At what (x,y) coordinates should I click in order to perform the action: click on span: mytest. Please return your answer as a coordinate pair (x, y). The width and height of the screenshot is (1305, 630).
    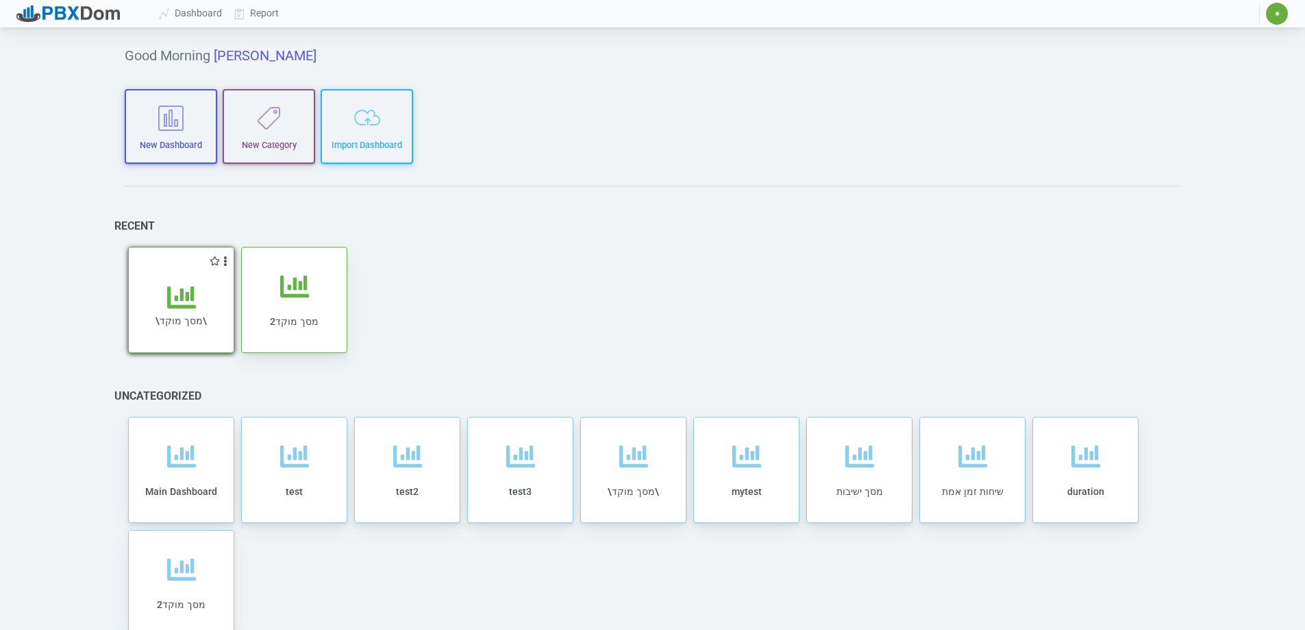
    Looking at the image, I should click on (747, 491).